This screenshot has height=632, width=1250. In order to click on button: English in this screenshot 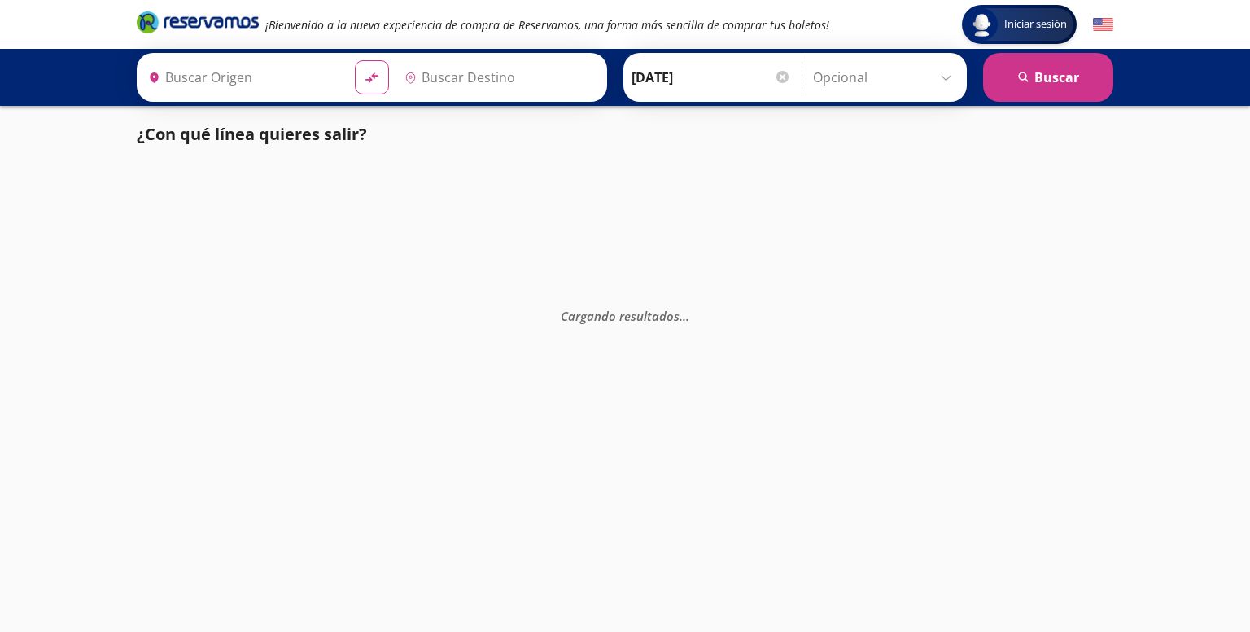, I will do `click(1103, 24)`.